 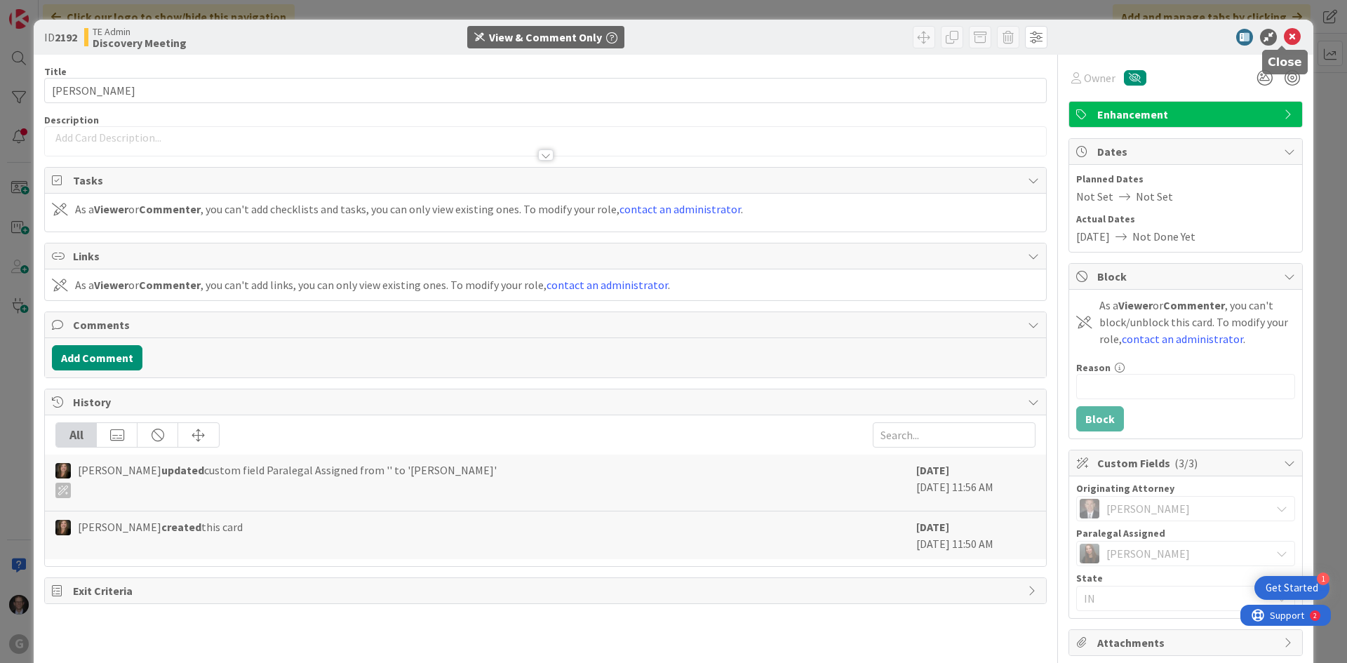 What do you see at coordinates (182, 470) in the screenshot?
I see `b: updated` at bounding box center [182, 470].